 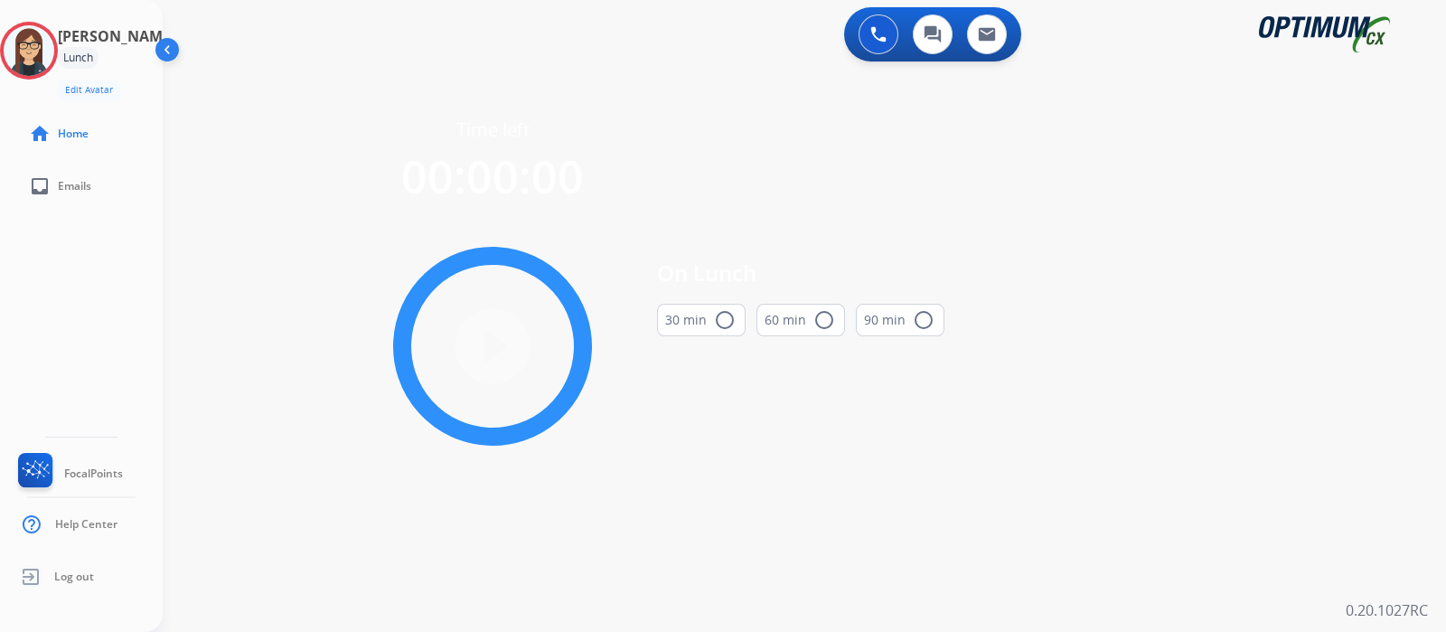 What do you see at coordinates (801, 320) in the screenshot?
I see `button: 60 min` at bounding box center [801, 320].